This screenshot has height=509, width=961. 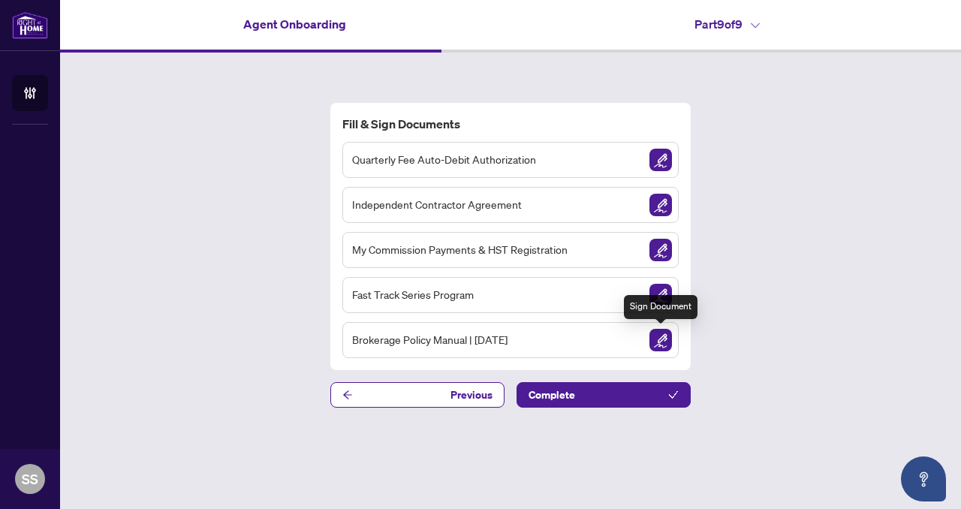 I want to click on button: Previous, so click(x=417, y=395).